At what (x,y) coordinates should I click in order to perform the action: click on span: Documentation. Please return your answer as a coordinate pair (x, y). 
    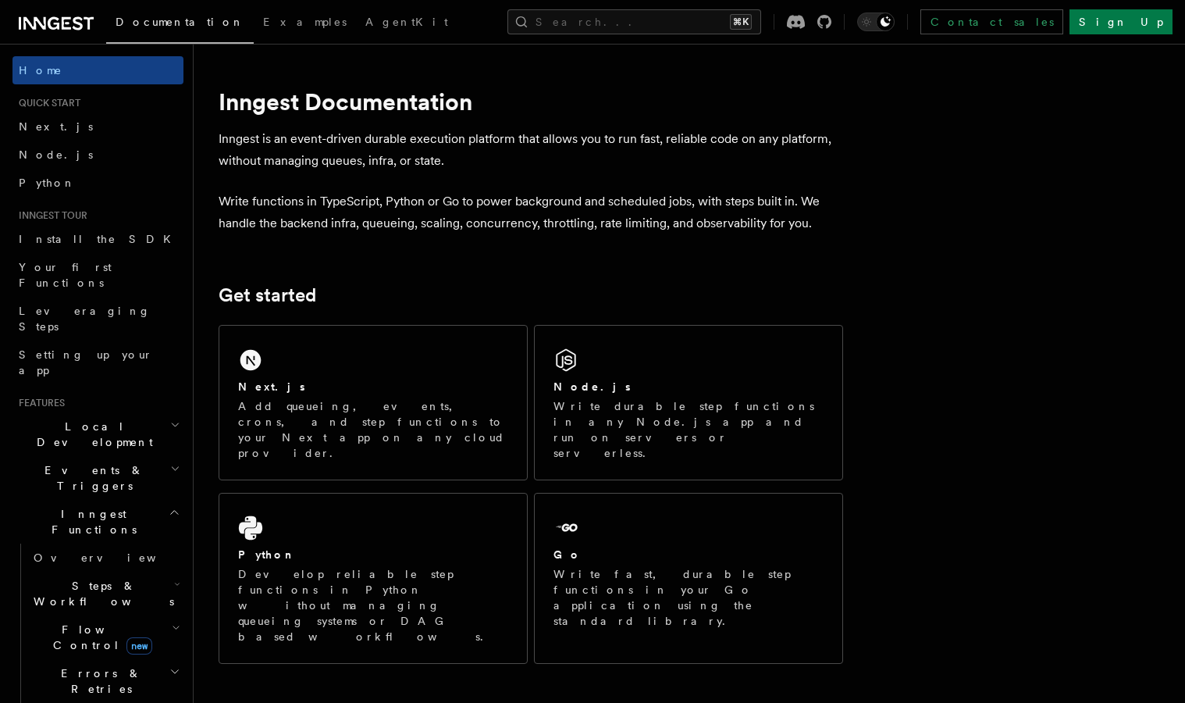
    Looking at the image, I should click on (180, 22).